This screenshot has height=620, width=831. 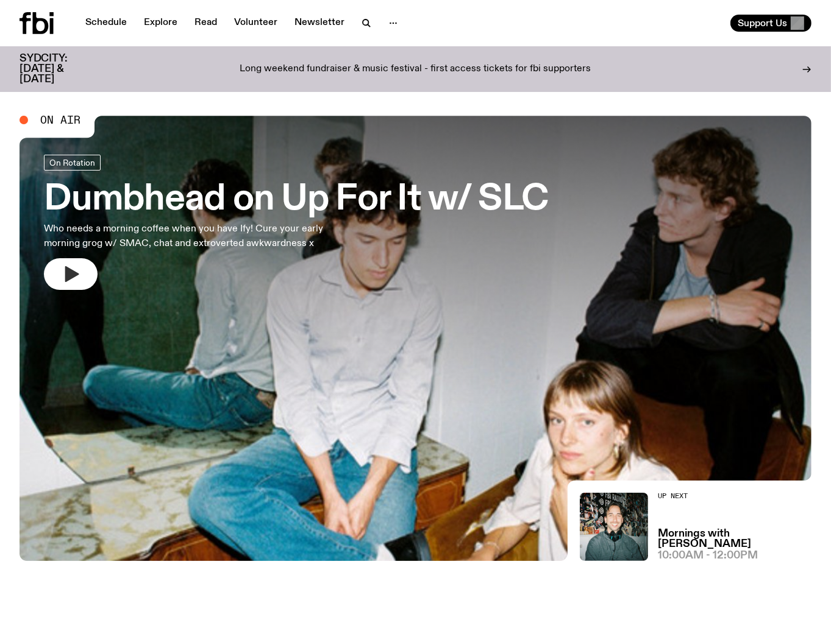 What do you see at coordinates (60, 120) in the screenshot?
I see `span: On Air` at bounding box center [60, 120].